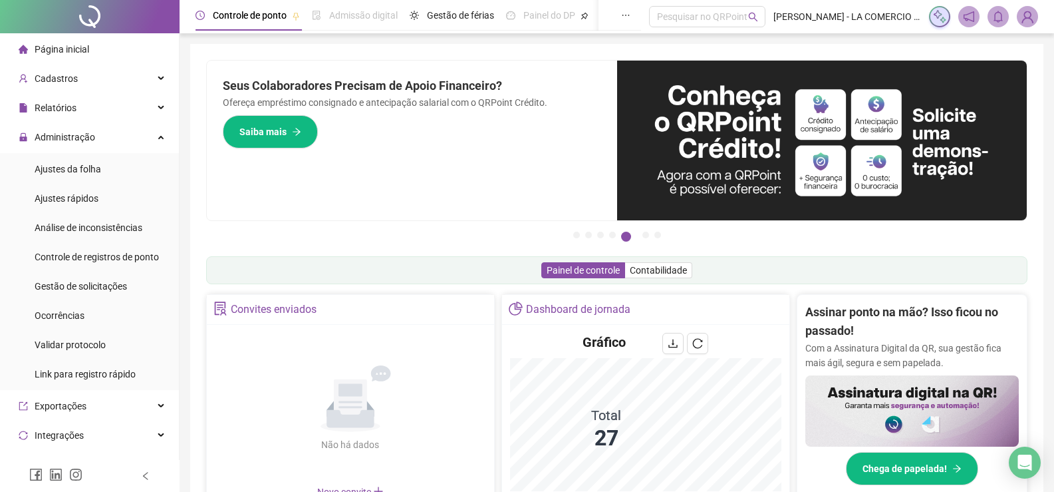  Describe the element at coordinates (673, 343) in the screenshot. I see `span: download` at that location.